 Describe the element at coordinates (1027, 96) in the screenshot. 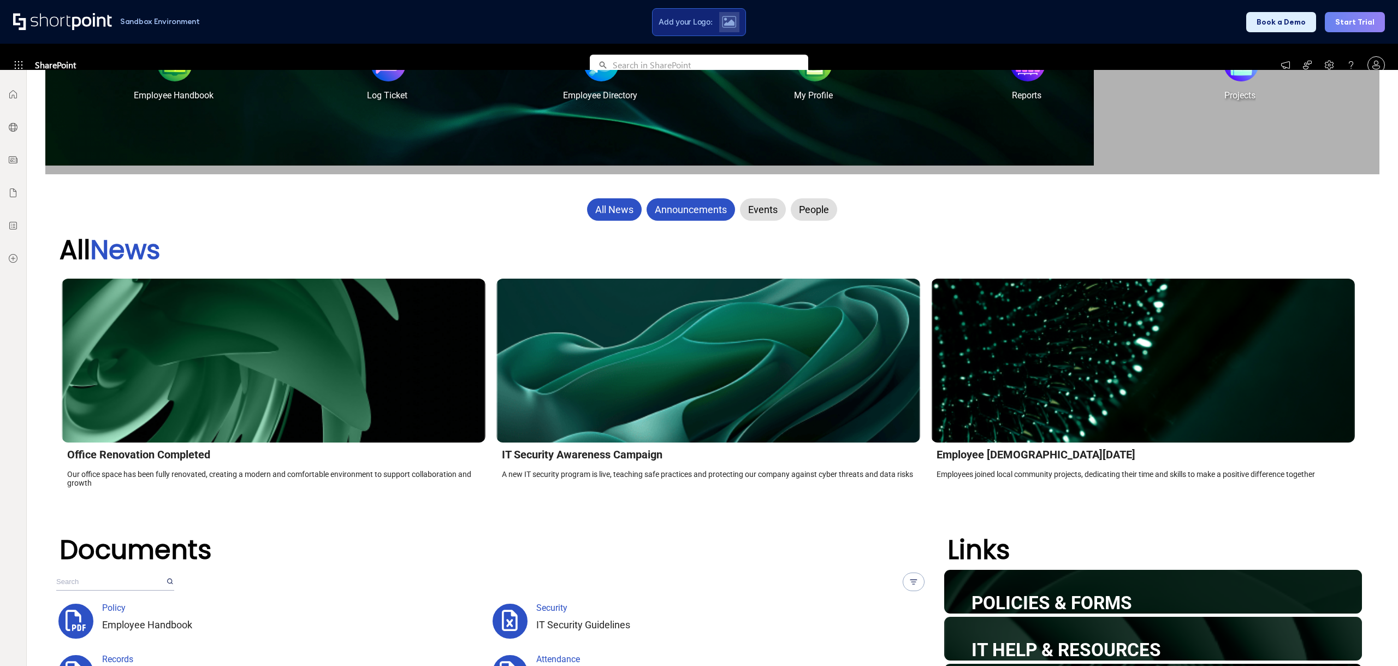

I see `div: Reports` at that location.